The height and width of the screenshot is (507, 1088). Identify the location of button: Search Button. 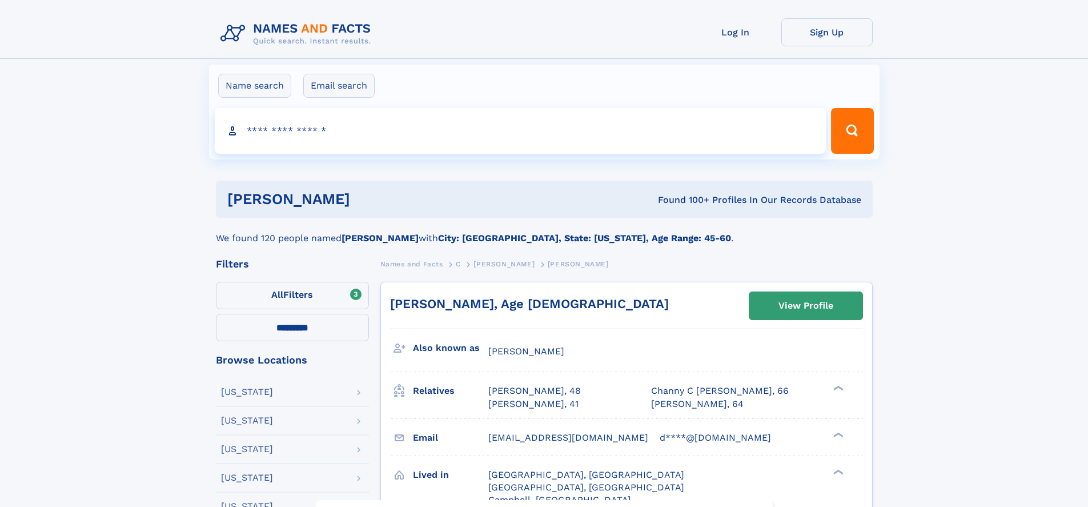
(852, 131).